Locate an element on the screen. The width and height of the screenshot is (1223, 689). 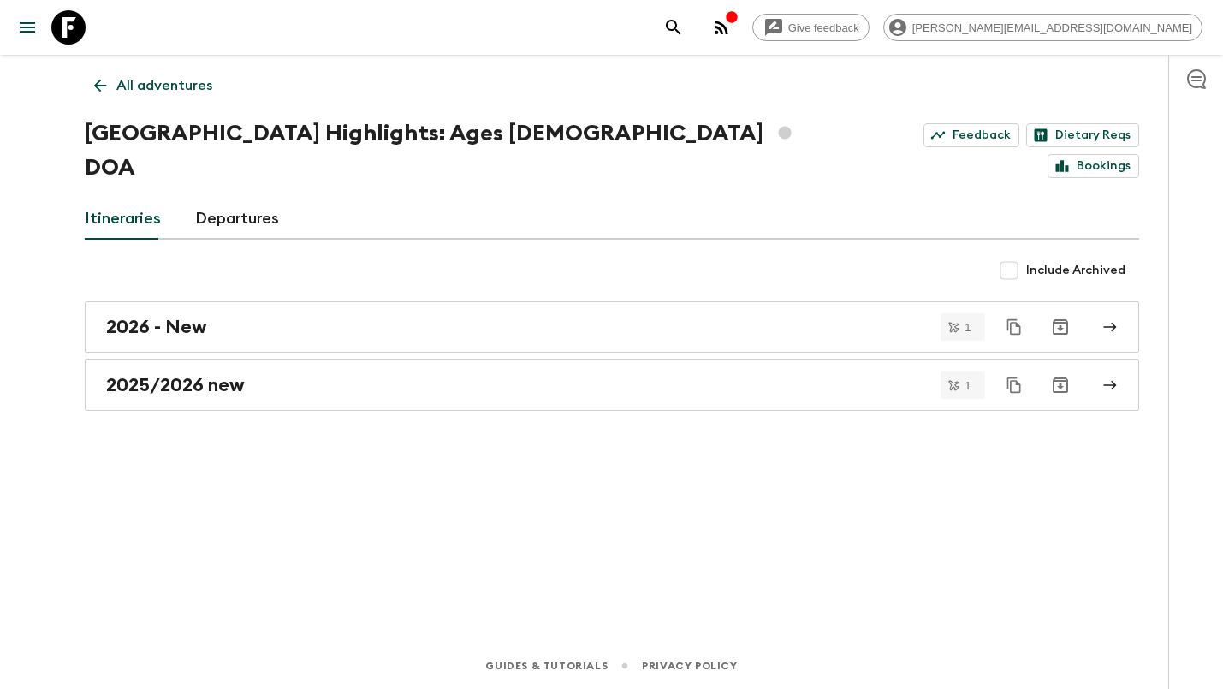
button: search adventures is located at coordinates (673, 27).